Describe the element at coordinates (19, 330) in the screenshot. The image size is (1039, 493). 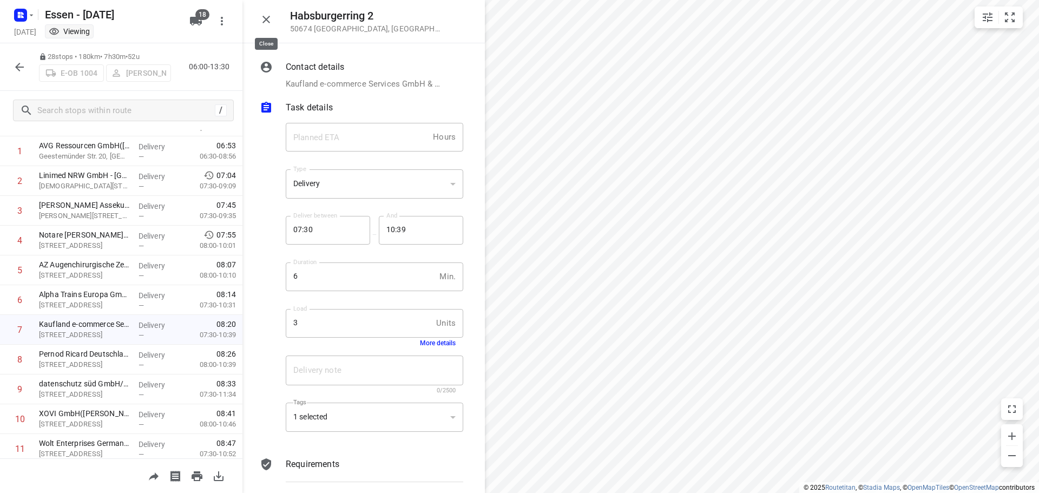
I see `div: 7` at that location.